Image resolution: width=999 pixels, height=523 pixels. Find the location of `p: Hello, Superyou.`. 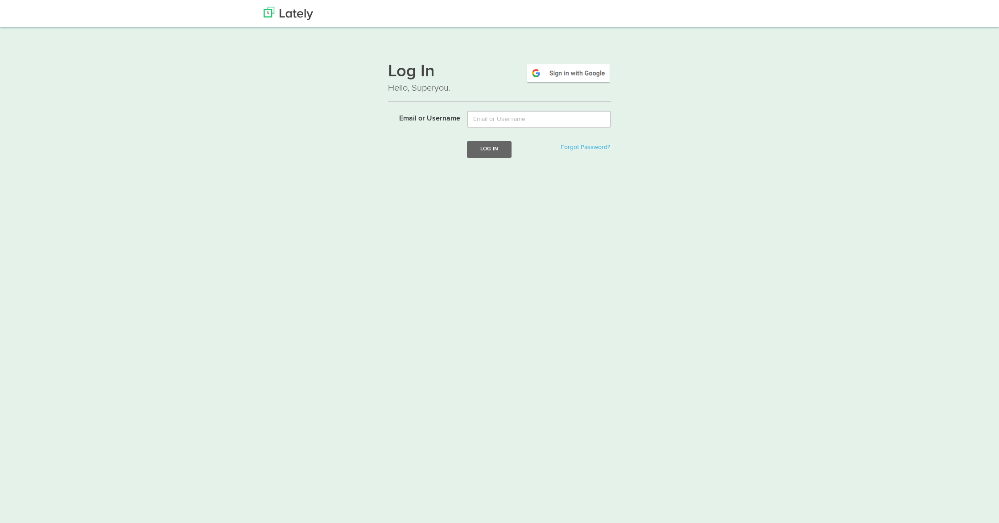

p: Hello, Superyou. is located at coordinates (500, 88).